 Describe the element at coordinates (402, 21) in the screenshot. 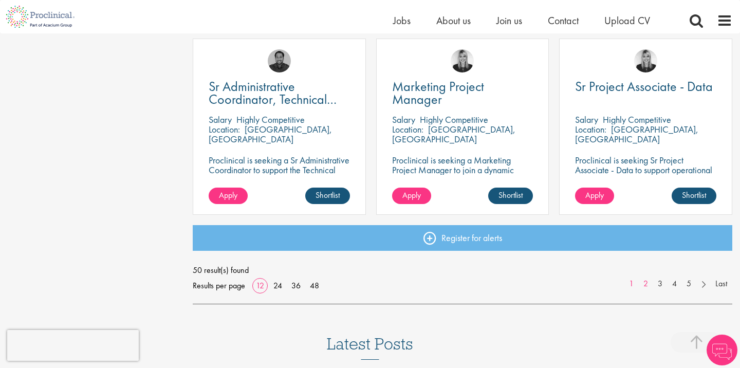

I see `span: Jobs` at that location.